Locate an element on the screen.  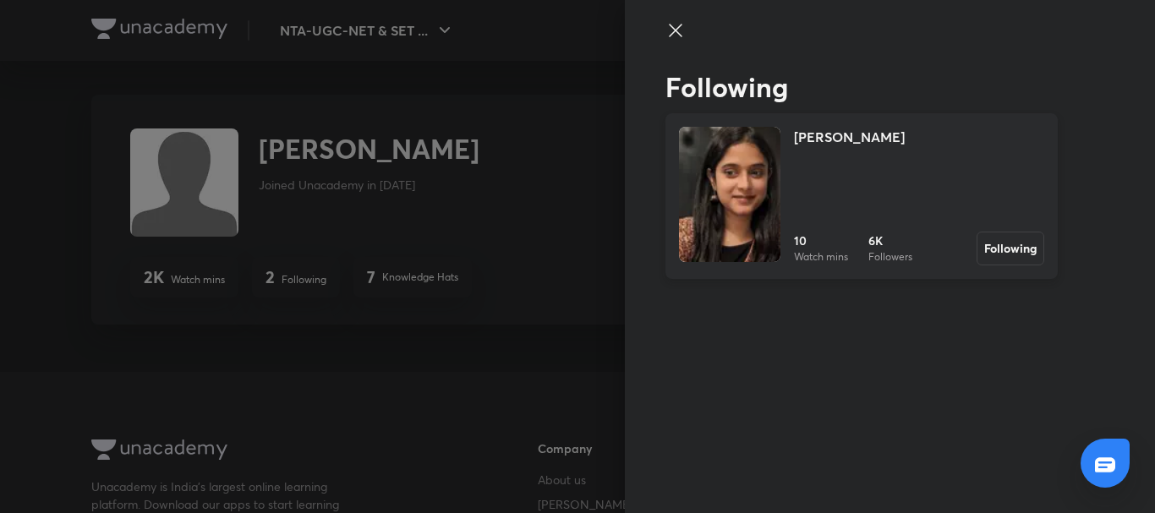
p: Followers is located at coordinates (890, 257).